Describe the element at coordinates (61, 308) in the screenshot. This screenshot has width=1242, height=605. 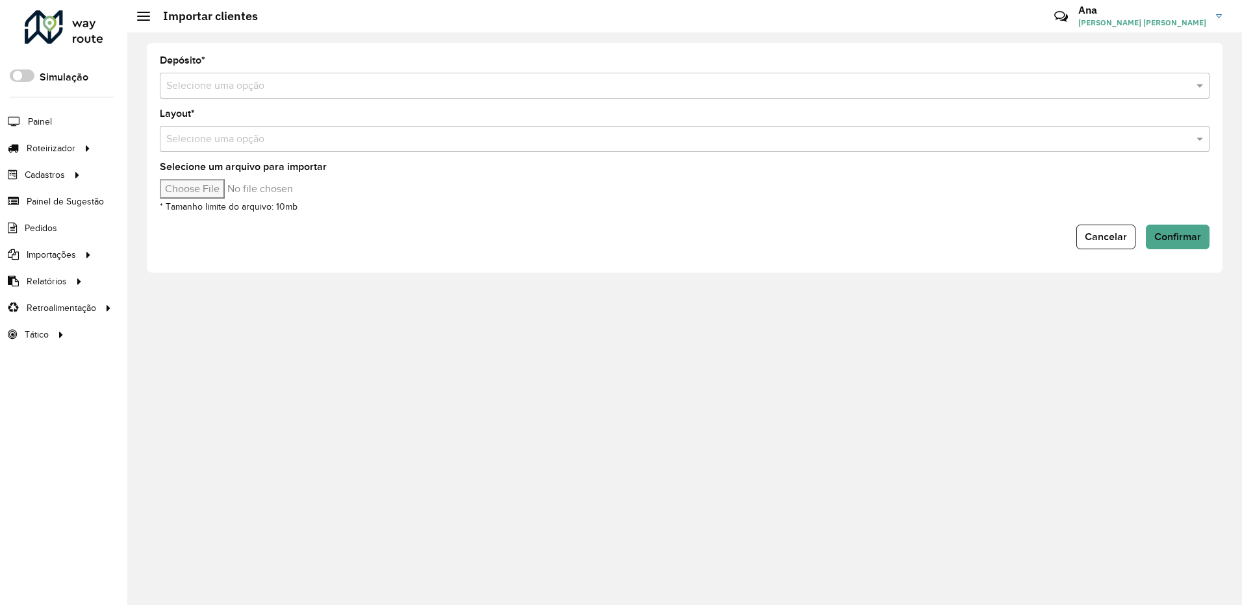
I see `span: Retroalimentação` at that location.